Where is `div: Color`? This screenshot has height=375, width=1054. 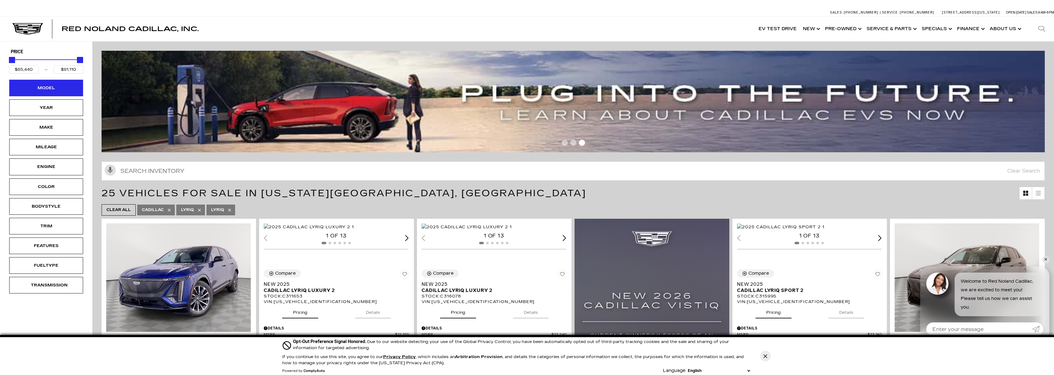
div: Color is located at coordinates (46, 187).